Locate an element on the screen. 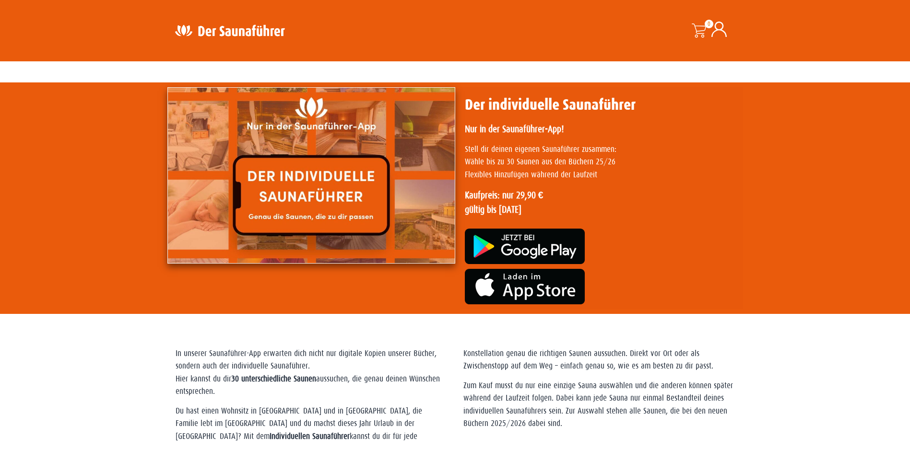  p: Zum Kauf musst du nur eine einzige Sauna auswählen und die anderen können später während der Lauf... is located at coordinates (598, 405).